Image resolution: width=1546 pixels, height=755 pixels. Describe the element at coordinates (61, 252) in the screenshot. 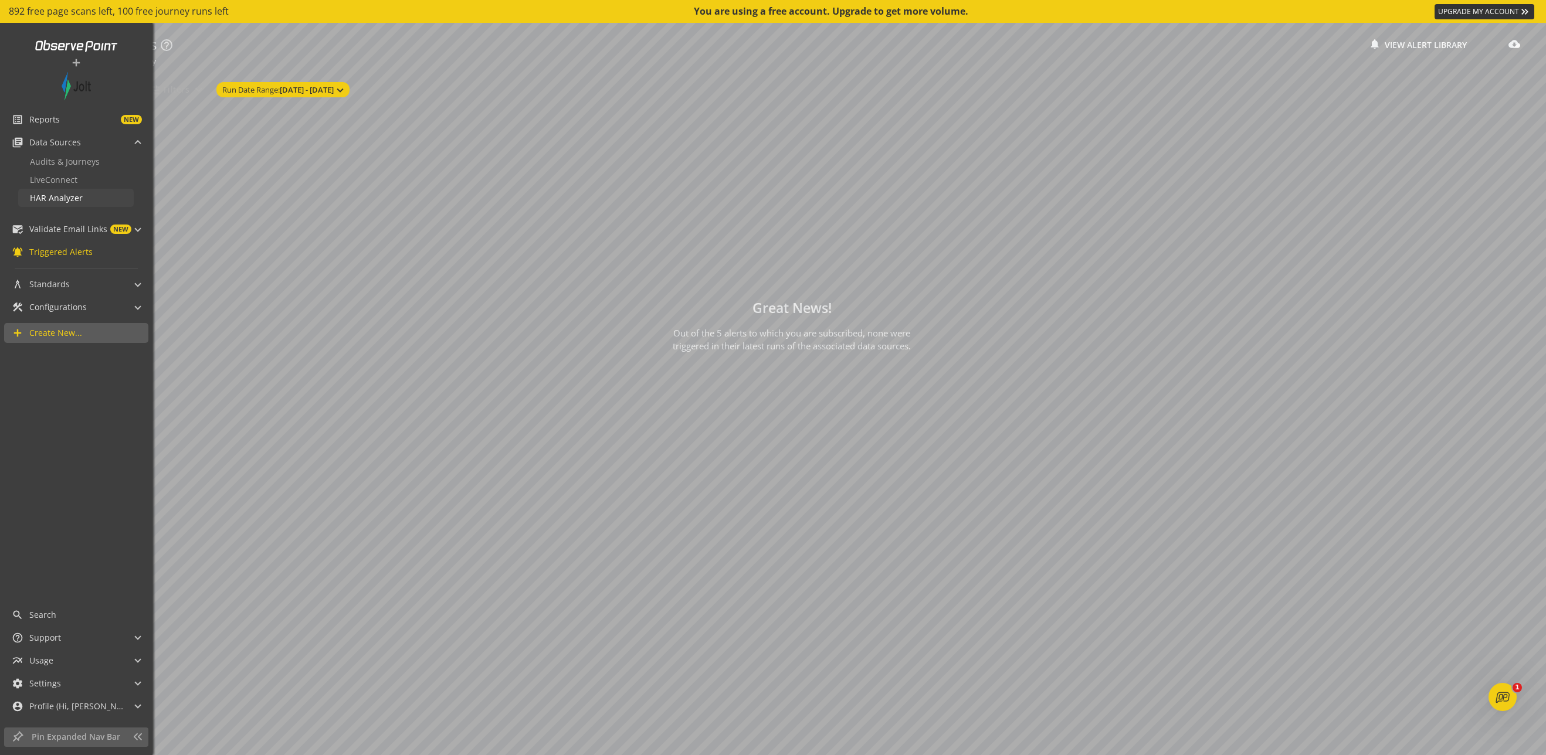

I see `span: Triggered Alerts` at that location.